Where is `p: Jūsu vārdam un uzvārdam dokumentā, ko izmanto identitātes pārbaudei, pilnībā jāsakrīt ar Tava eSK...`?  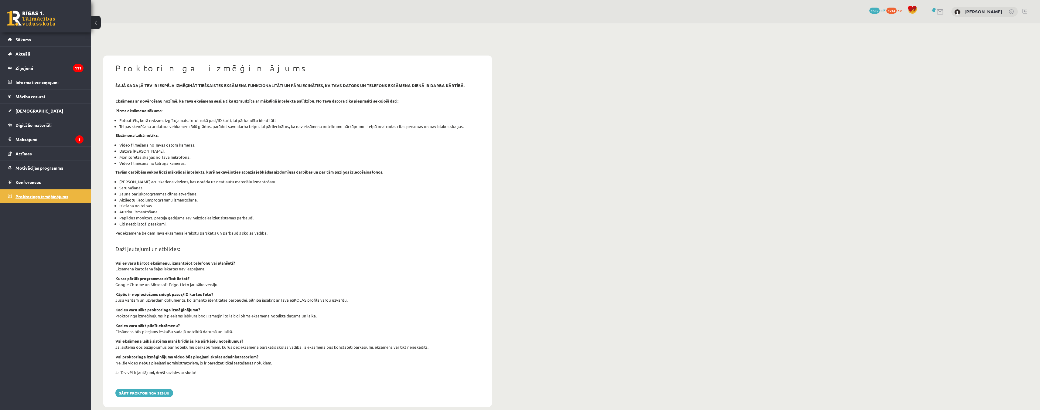 p: Jūsu vārdam un uzvārdam dokumentā, ko izmanto identitātes pārbaudei, pilnībā jāsakrīt ar Tava eSK... is located at coordinates (297, 300).